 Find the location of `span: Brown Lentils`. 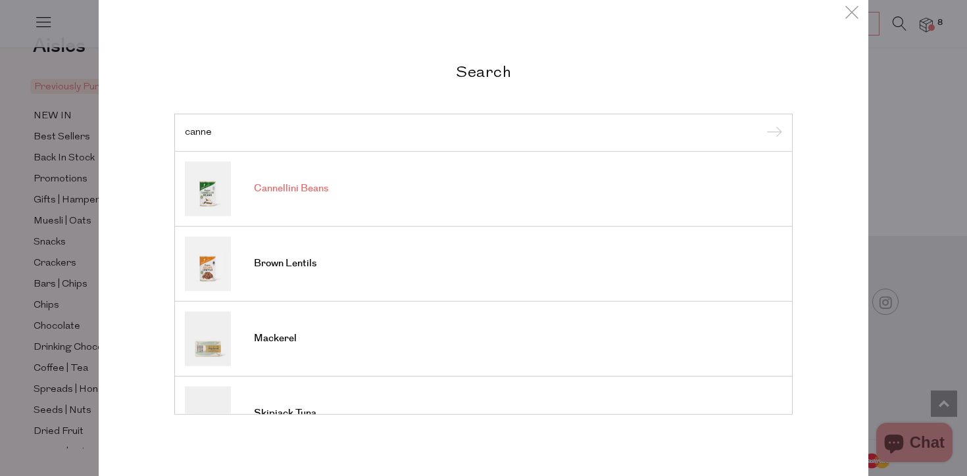

span: Brown Lentils is located at coordinates (285, 264).